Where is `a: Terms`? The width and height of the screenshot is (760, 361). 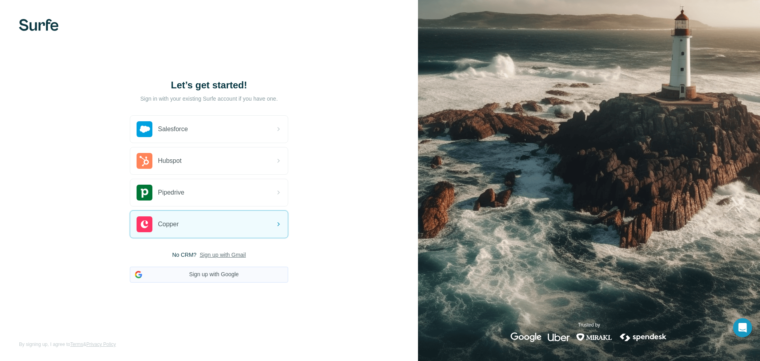 a: Terms is located at coordinates (76, 344).